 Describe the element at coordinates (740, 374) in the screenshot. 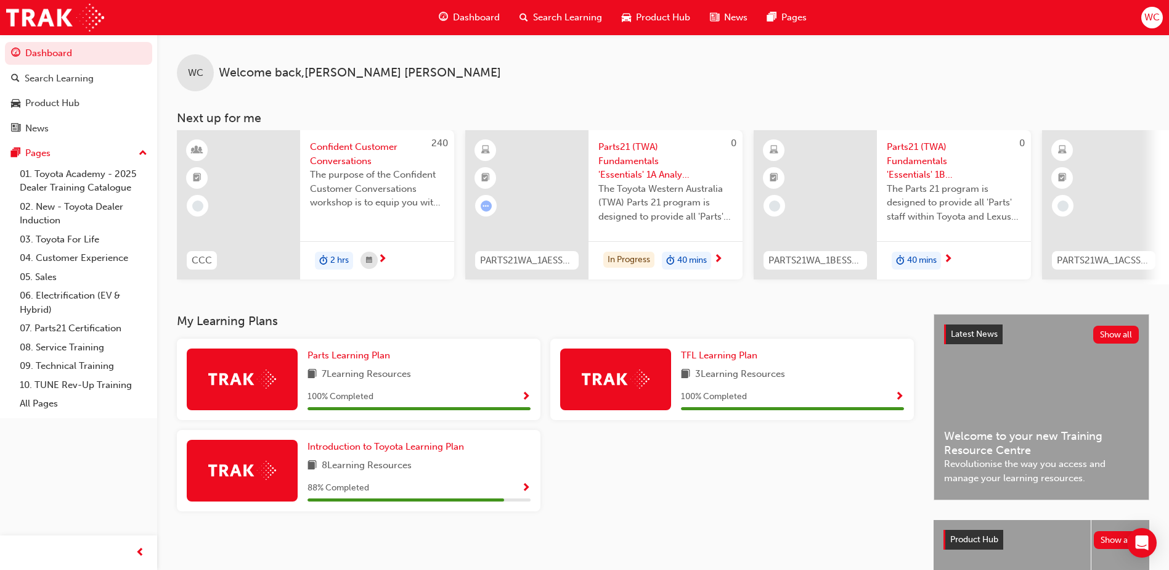

I see `span: 3 Learning Resources` at that location.